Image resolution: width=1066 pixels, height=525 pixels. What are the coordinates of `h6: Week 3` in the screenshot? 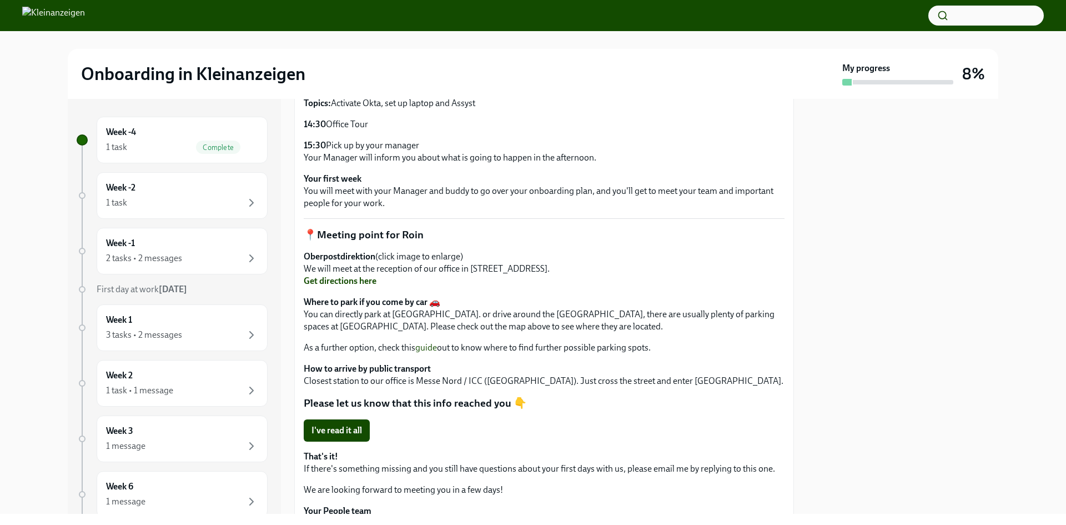 It's located at (119, 431).